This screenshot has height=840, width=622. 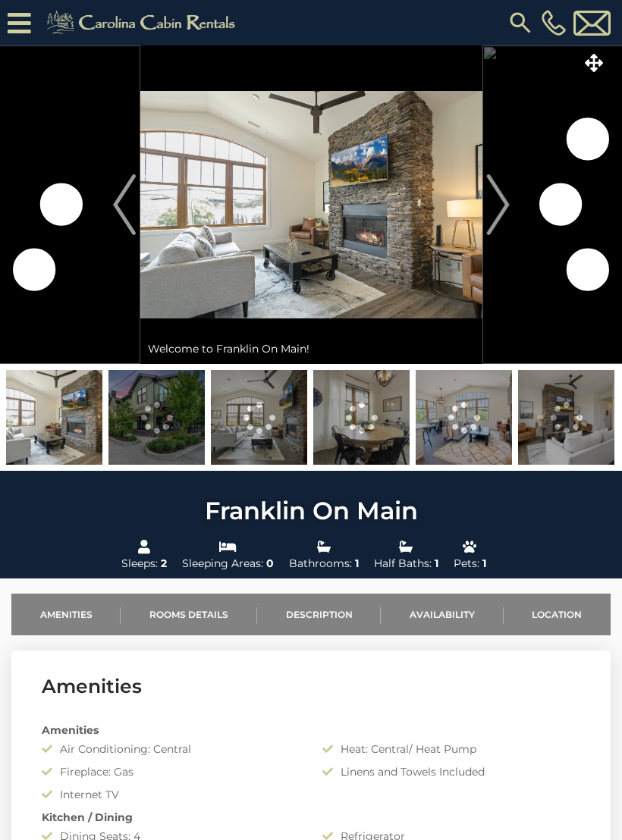 What do you see at coordinates (311, 730) in the screenshot?
I see `div: Amenities` at bounding box center [311, 730].